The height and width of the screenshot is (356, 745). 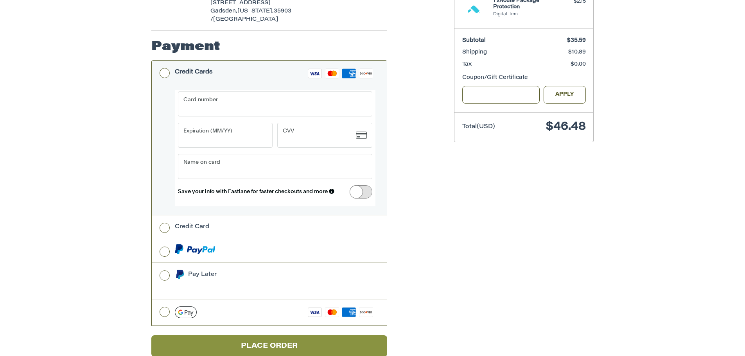 What do you see at coordinates (566, 127) in the screenshot?
I see `span: $46.48` at bounding box center [566, 127].